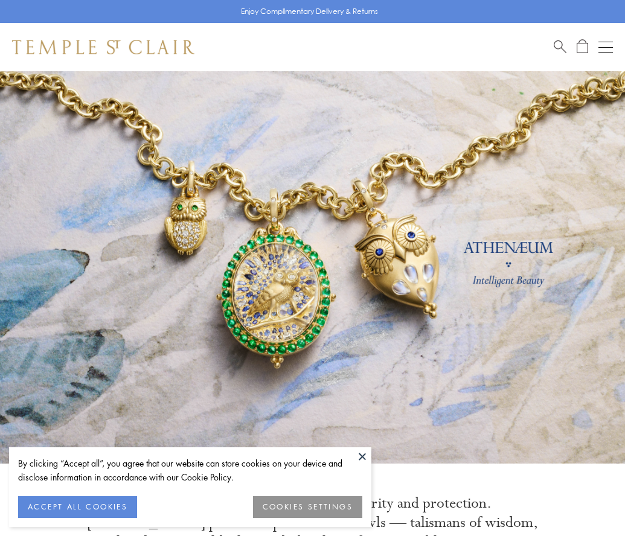 The height and width of the screenshot is (536, 625). I want to click on a: Search, so click(559, 46).